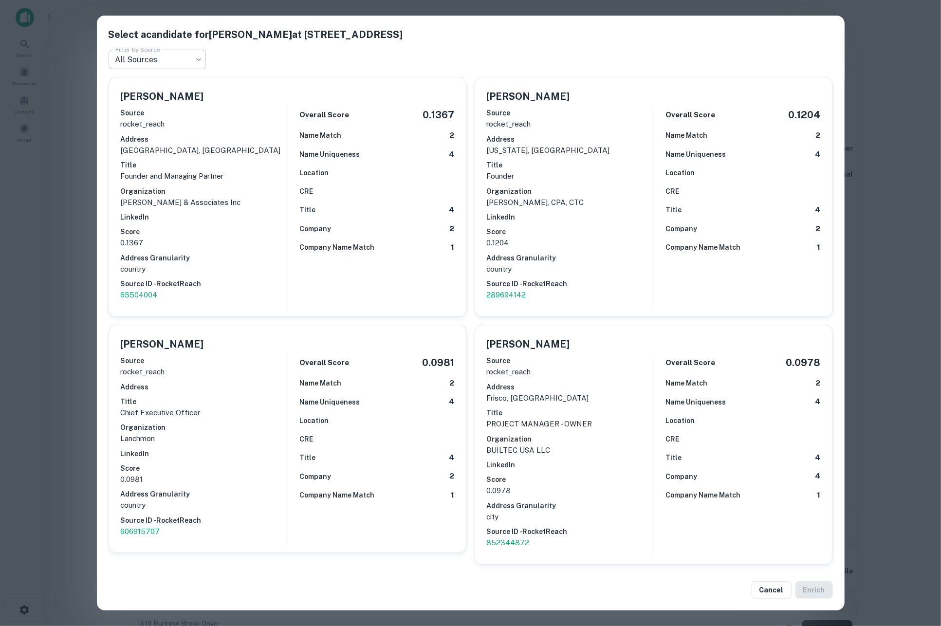 The height and width of the screenshot is (626, 941). What do you see at coordinates (805, 115) in the screenshot?
I see `h5: 0.1204` at bounding box center [805, 115].